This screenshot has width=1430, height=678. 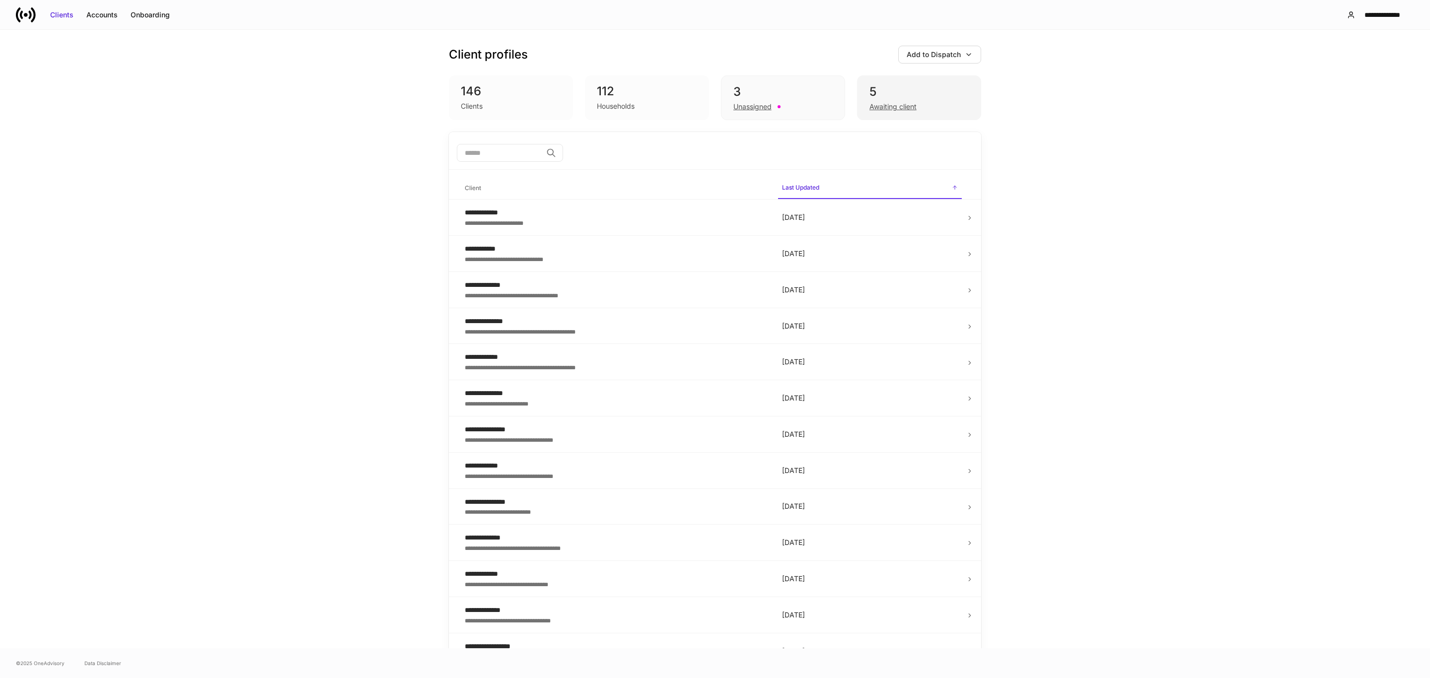 What do you see at coordinates (870, 188) in the screenshot?
I see `span: Last Updated` at bounding box center [870, 188].